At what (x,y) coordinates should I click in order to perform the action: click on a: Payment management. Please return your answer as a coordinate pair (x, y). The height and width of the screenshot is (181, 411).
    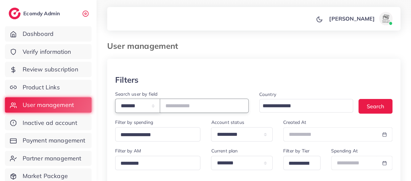
    Looking at the image, I should click on (48, 141).